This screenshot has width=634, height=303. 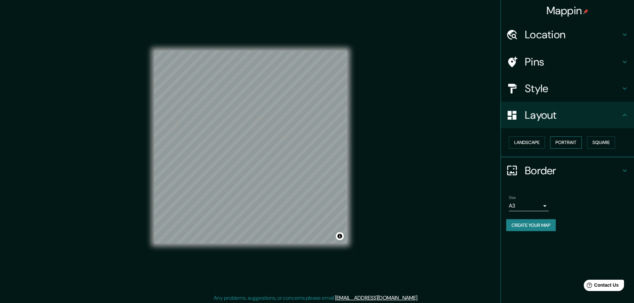 What do you see at coordinates (573, 89) in the screenshot?
I see `h4: Style` at bounding box center [573, 89].